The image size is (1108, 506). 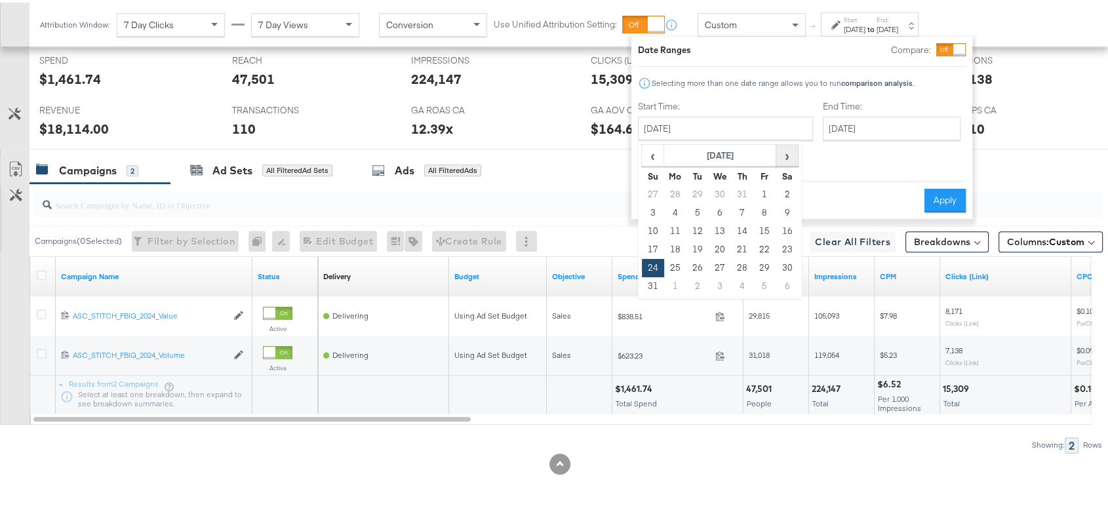 What do you see at coordinates (742, 174) in the screenshot?
I see `th: Th` at bounding box center [742, 174].